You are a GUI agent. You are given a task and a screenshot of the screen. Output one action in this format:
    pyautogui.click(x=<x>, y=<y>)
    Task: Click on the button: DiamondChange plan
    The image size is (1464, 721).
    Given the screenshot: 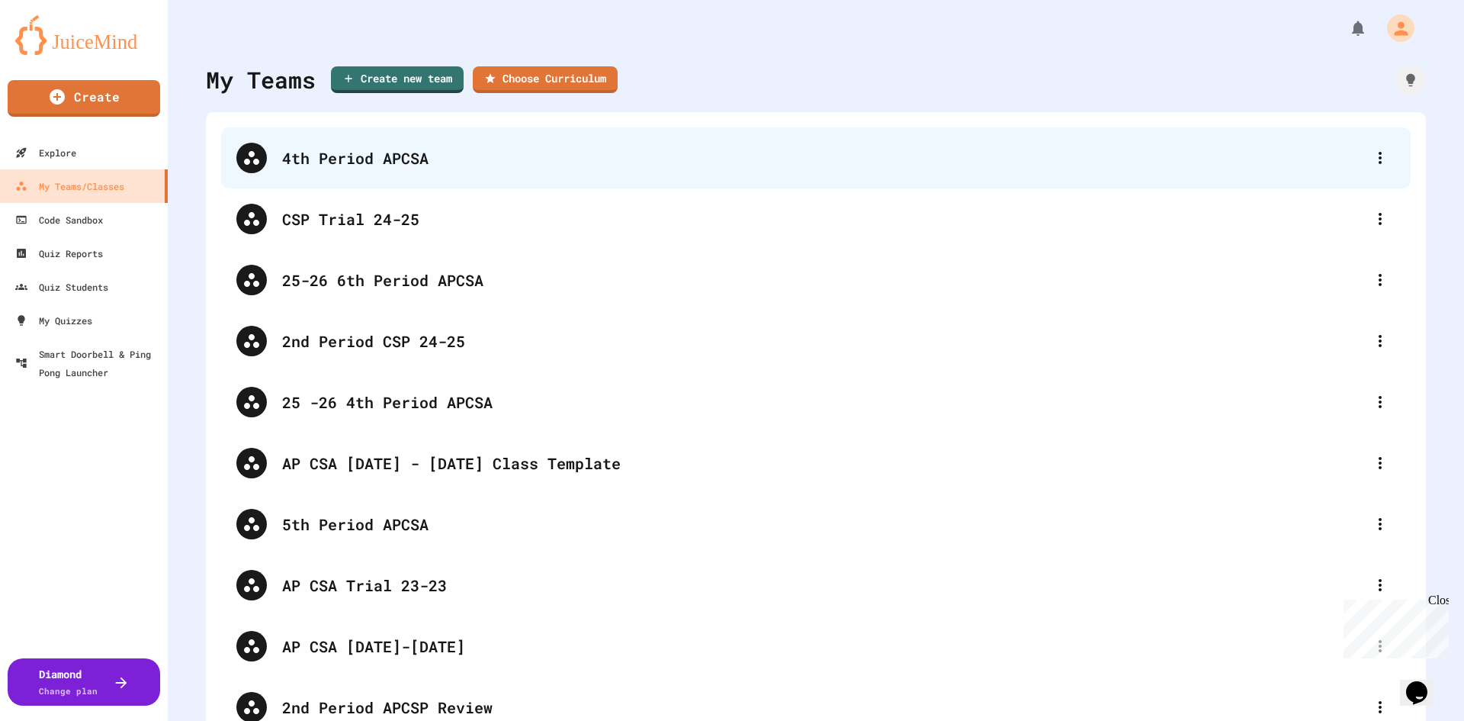 What is the action you would take?
    pyautogui.click(x=84, y=682)
    